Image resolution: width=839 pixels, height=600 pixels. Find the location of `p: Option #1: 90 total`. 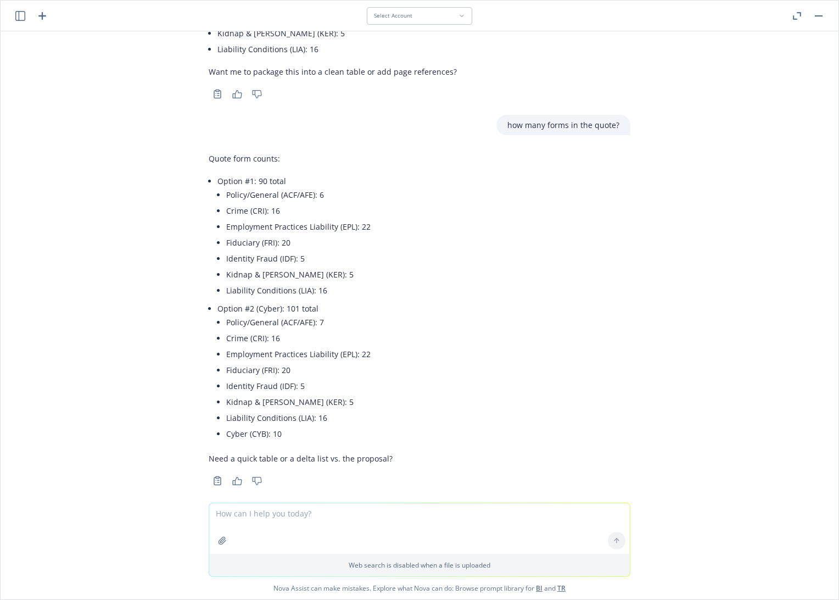

p: Option #1: 90 total is located at coordinates (305, 181).